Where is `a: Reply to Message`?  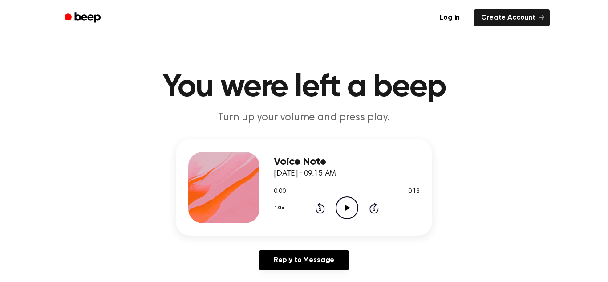
a: Reply to Message is located at coordinates (304, 260).